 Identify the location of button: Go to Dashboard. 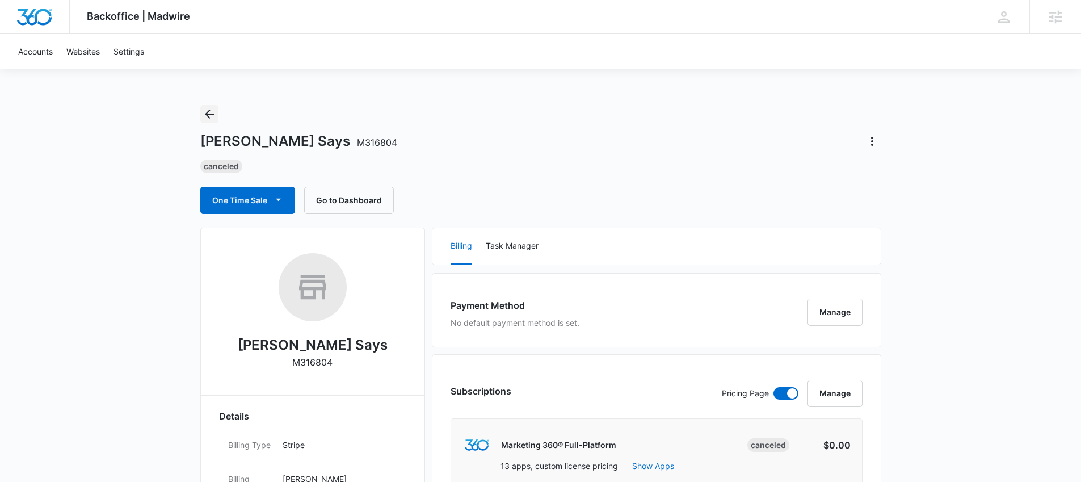
(349, 200).